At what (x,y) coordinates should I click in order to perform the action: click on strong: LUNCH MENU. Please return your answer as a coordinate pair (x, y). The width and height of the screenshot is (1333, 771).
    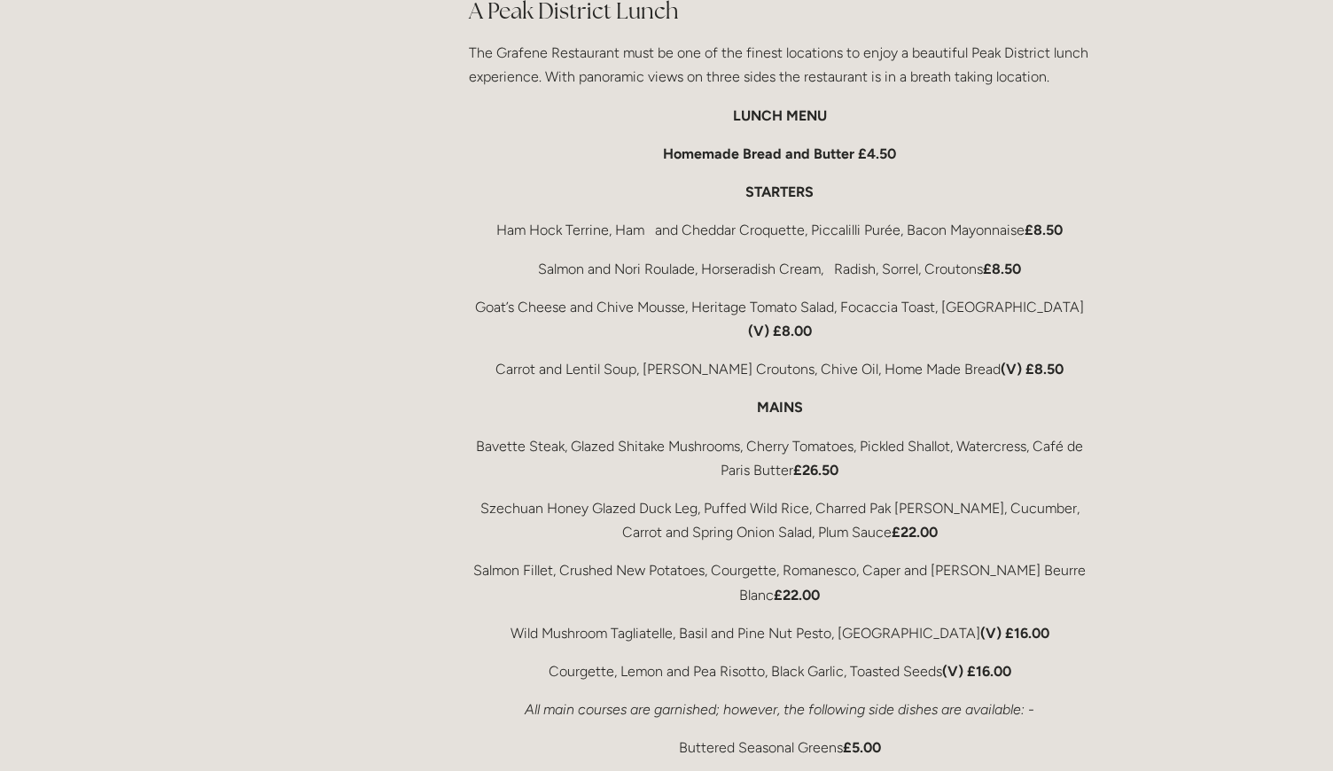
    Looking at the image, I should click on (780, 115).